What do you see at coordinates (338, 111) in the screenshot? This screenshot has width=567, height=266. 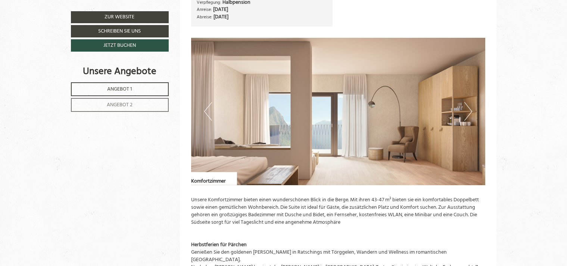 I see `img: image` at bounding box center [338, 111].